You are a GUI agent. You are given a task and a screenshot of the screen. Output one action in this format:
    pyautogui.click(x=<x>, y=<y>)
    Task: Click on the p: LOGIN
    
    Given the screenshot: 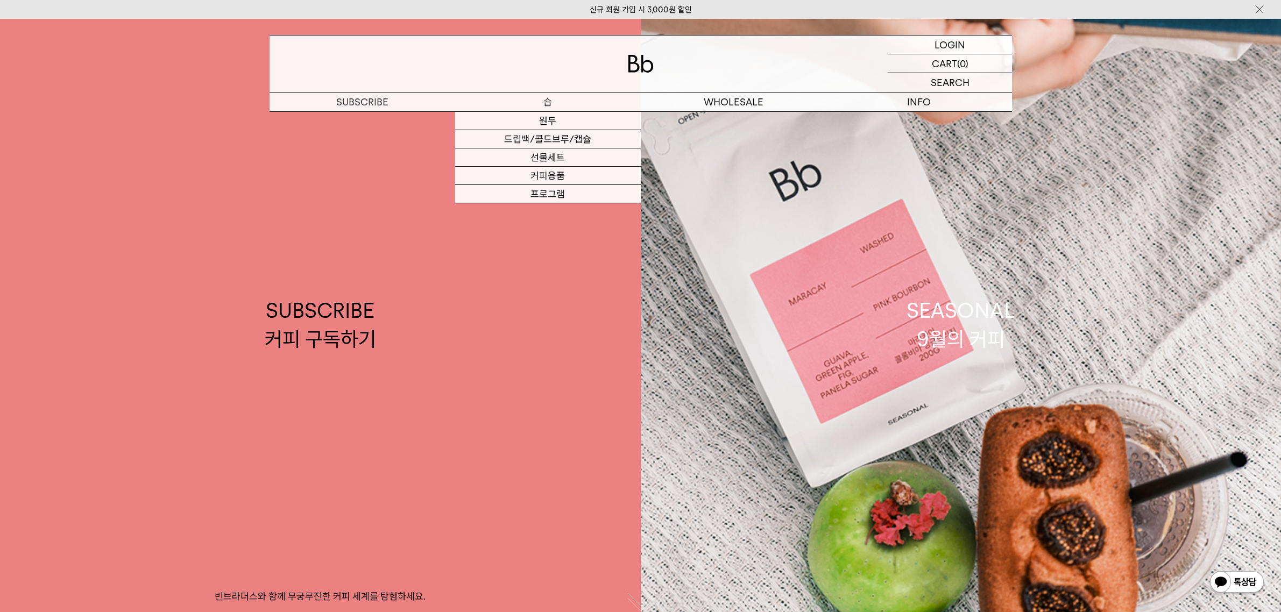 What is the action you would take?
    pyautogui.click(x=950, y=45)
    